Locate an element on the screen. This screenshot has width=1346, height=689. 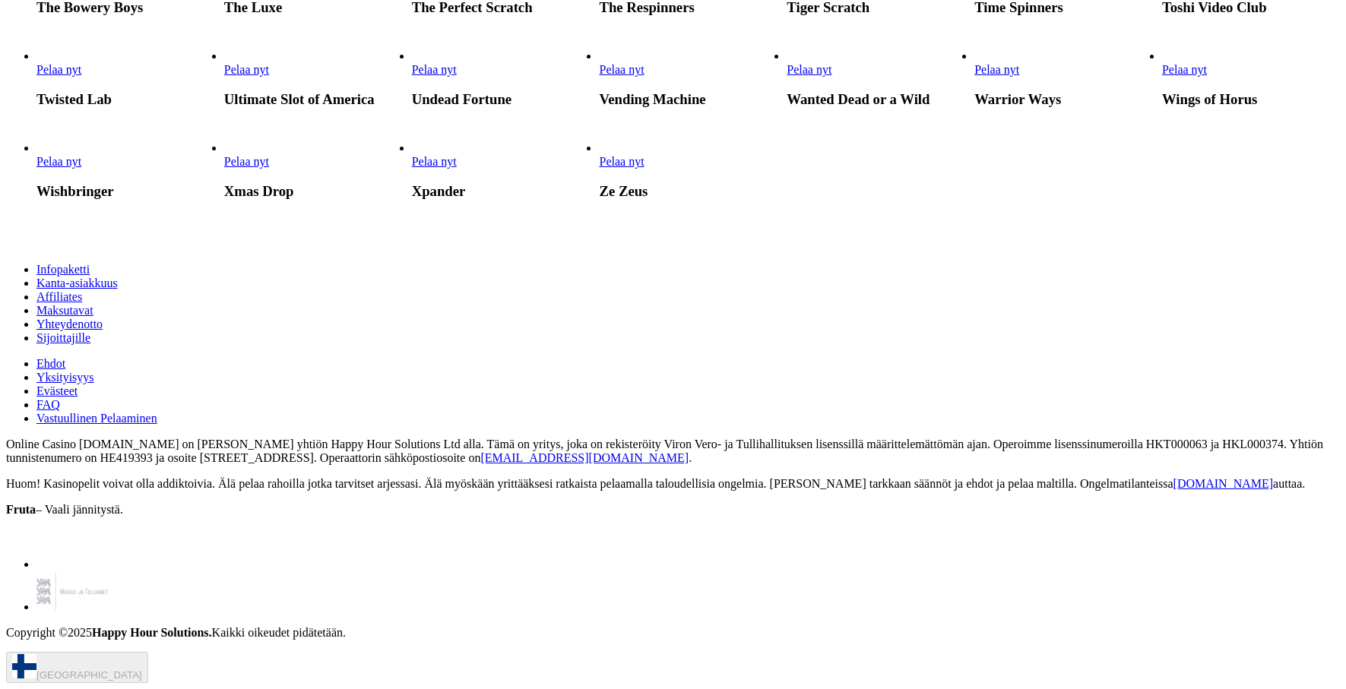
article: Wings of Horus is located at coordinates (1251, 78).